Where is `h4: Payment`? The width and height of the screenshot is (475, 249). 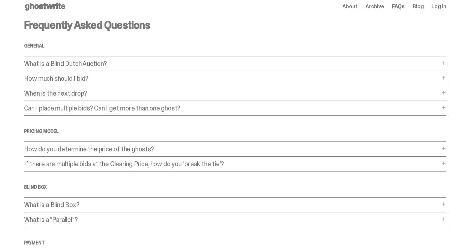
h4: Payment is located at coordinates (235, 243).